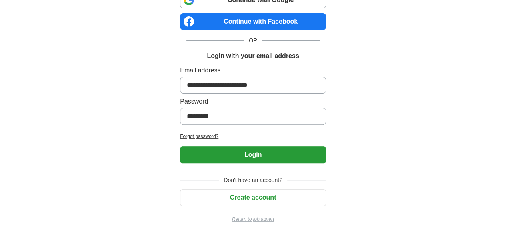 The height and width of the screenshot is (234, 506). What do you see at coordinates (253, 219) in the screenshot?
I see `a: Return to job advert` at bounding box center [253, 219].